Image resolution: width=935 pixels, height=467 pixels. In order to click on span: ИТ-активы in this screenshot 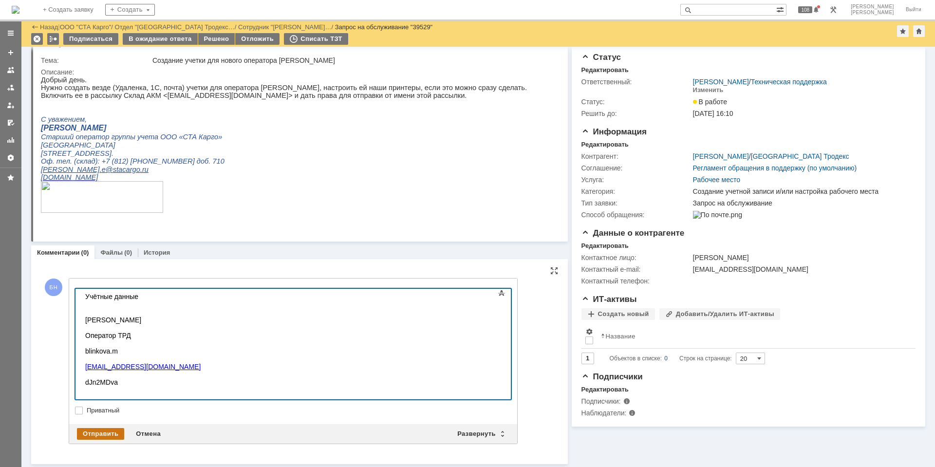, I will do `click(609, 299)`.